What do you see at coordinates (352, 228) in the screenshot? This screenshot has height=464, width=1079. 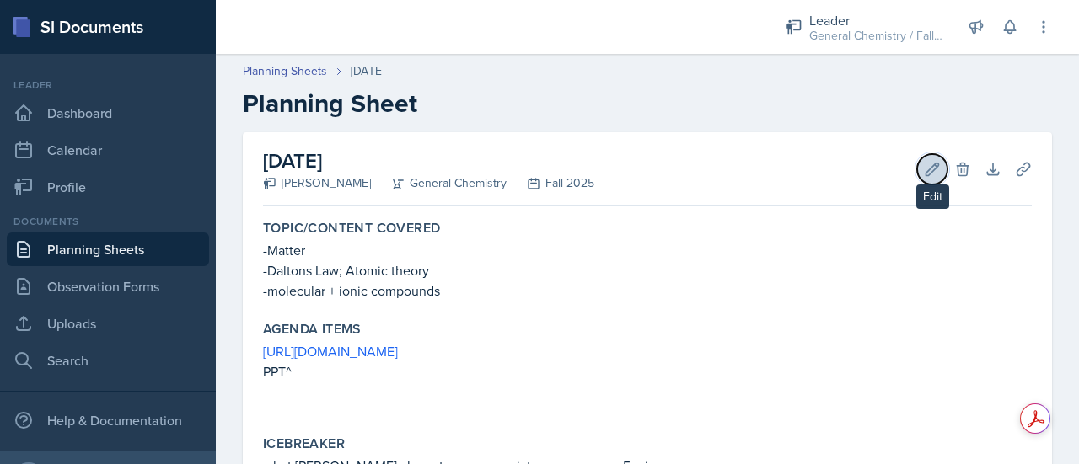 I see `label: Topic/Content Covered` at bounding box center [352, 228].